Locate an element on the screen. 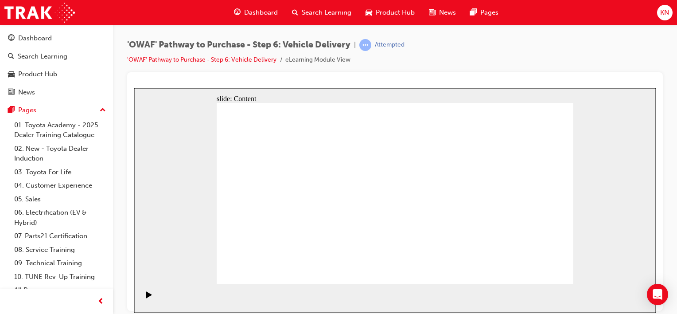 This screenshot has width=677, height=314. a: 05. Sales is located at coordinates (60, 199).